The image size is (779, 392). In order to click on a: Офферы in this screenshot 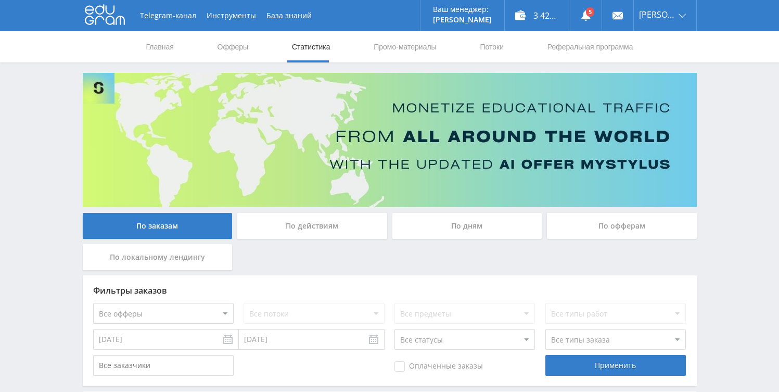, I will do `click(233, 47)`.